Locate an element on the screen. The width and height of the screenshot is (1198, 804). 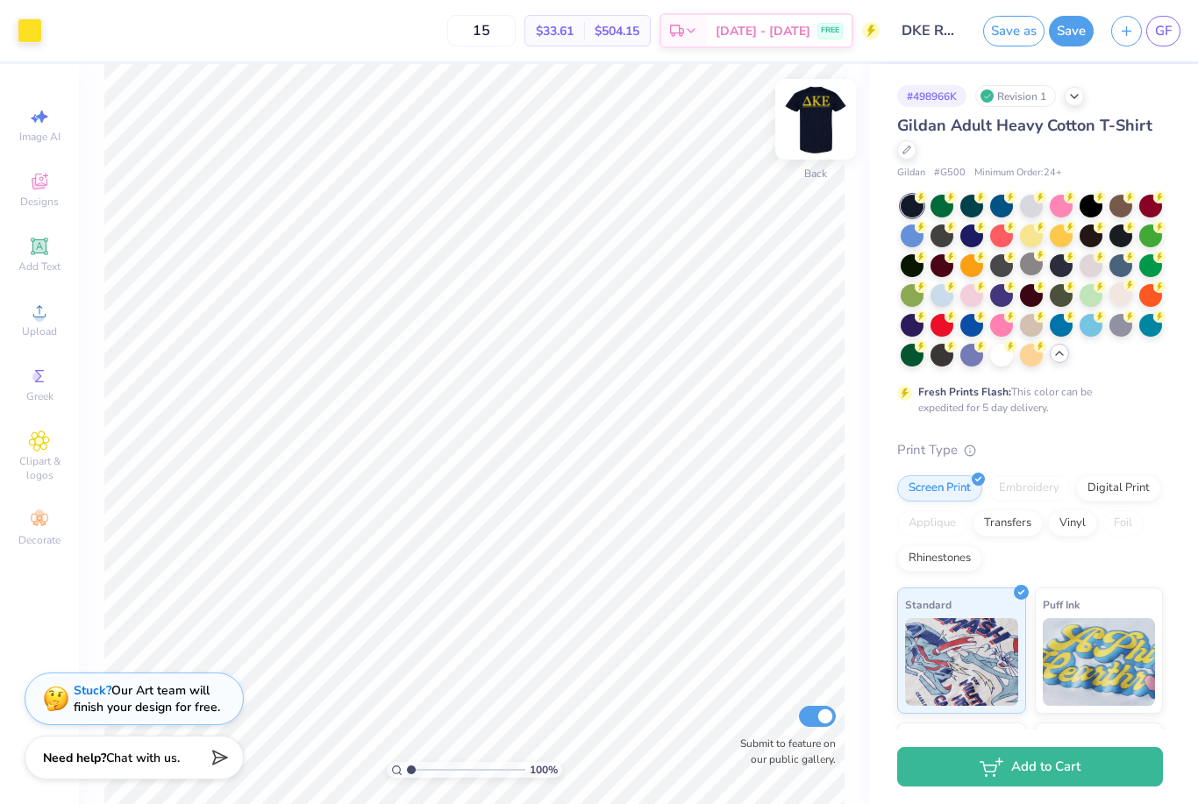
div: Revision 1 is located at coordinates (1016, 96).